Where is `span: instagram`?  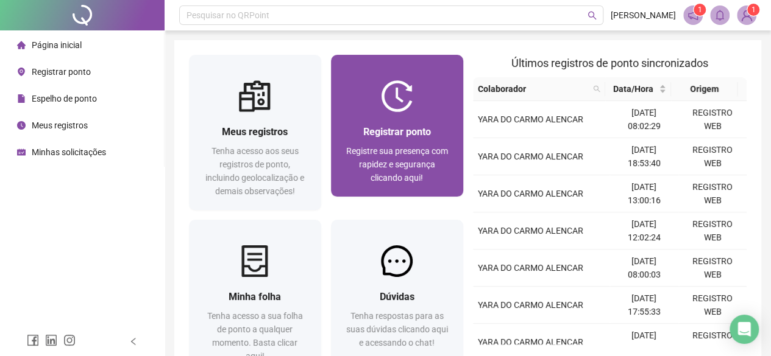
span: instagram is located at coordinates (69, 341).